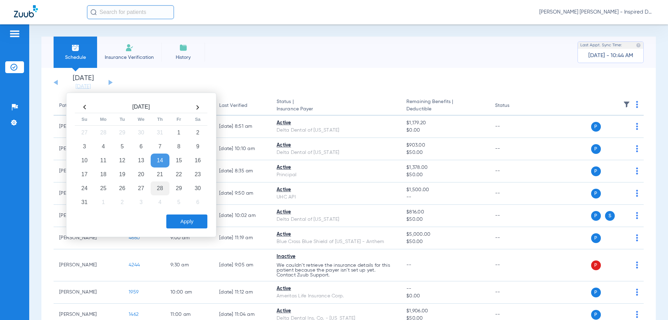 This screenshot has width=668, height=320. What do you see at coordinates (445, 123) in the screenshot?
I see `span: $1,179.20` at bounding box center [445, 123].